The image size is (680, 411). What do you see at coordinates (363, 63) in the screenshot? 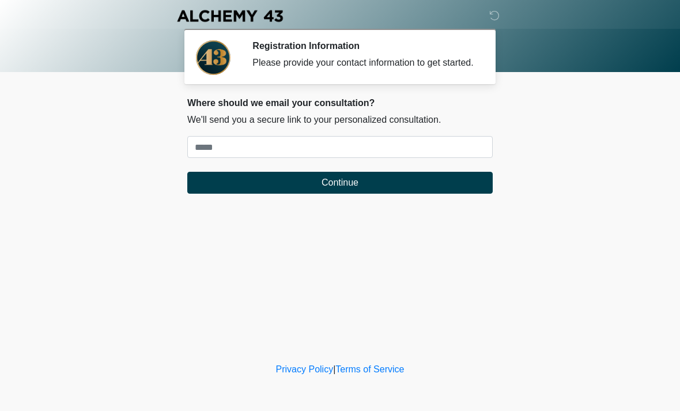
I see `div: Please provide your contact information to get started.` at bounding box center [363, 63].